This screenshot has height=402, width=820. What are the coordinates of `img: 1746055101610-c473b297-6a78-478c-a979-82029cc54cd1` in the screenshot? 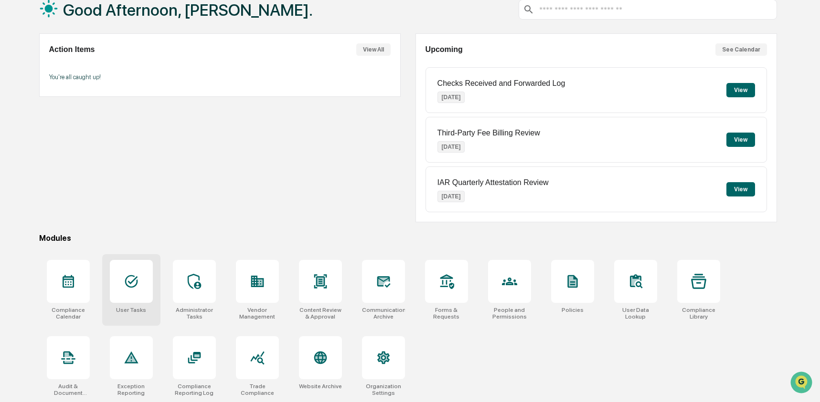 It's located at (18, 82).